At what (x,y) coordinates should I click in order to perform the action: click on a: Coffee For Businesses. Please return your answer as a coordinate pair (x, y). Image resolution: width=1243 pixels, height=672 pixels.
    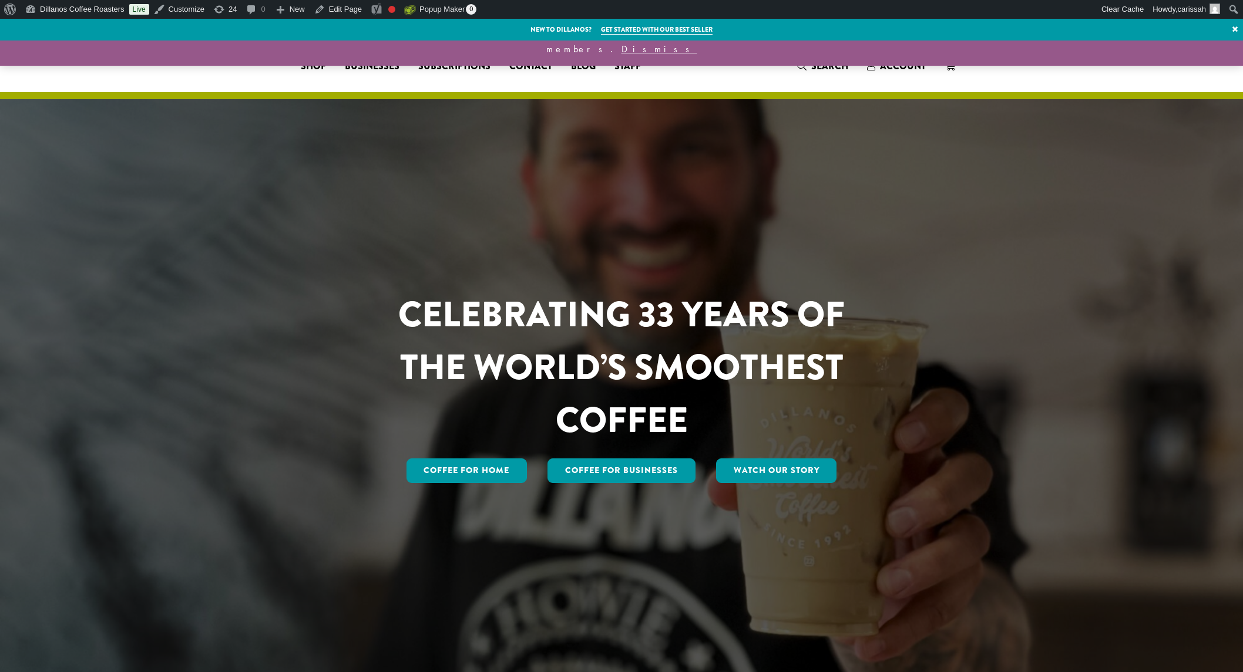
    Looking at the image, I should click on (621, 471).